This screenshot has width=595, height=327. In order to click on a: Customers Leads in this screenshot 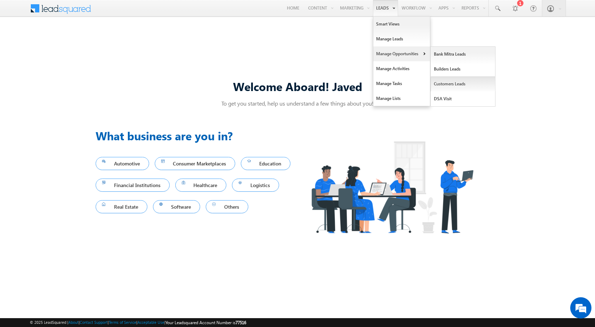, I will do `click(463, 84)`.